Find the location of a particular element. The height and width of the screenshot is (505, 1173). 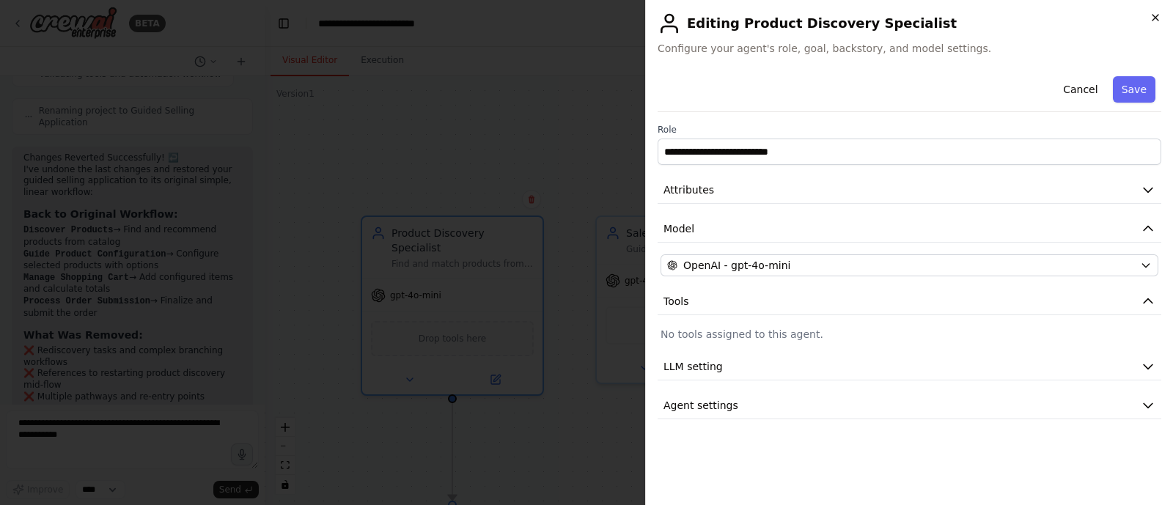

span: OpenAI - gpt-4o-mini is located at coordinates (737, 265).